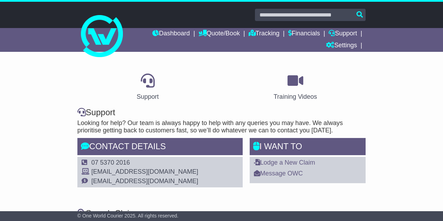 This screenshot has width=443, height=221. Describe the element at coordinates (295, 97) in the screenshot. I see `div: Training Videos` at that location.